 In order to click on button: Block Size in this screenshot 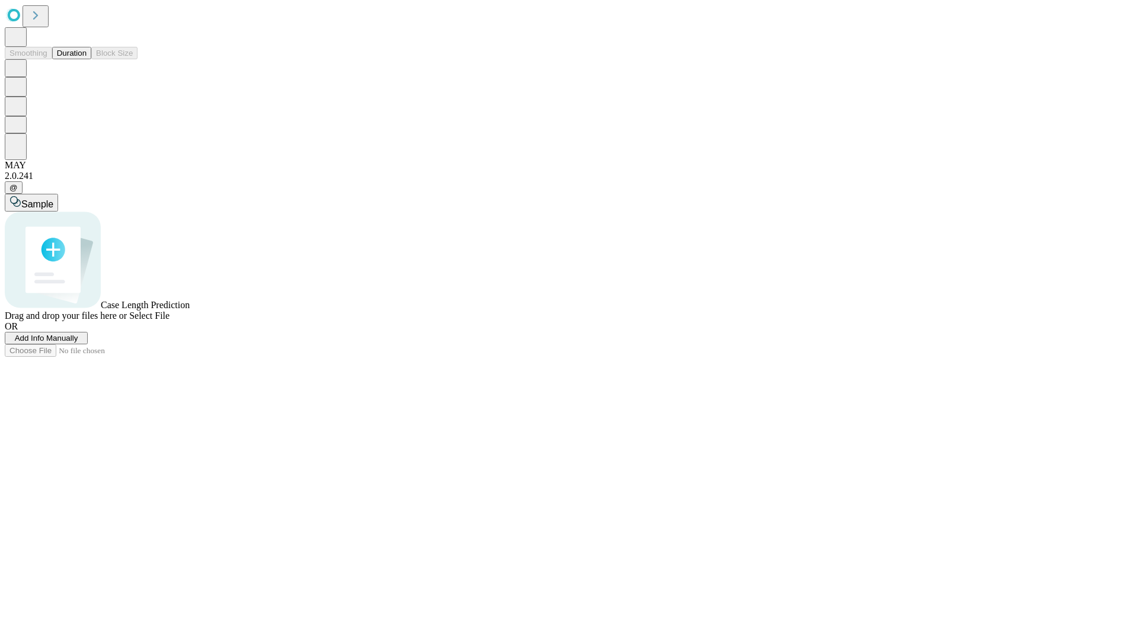, I will do `click(114, 53)`.